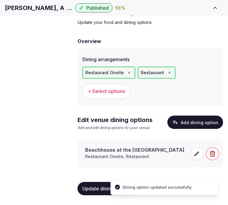 The image size is (228, 205). What do you see at coordinates (195, 122) in the screenshot?
I see `button: Add dining option` at bounding box center [195, 122].